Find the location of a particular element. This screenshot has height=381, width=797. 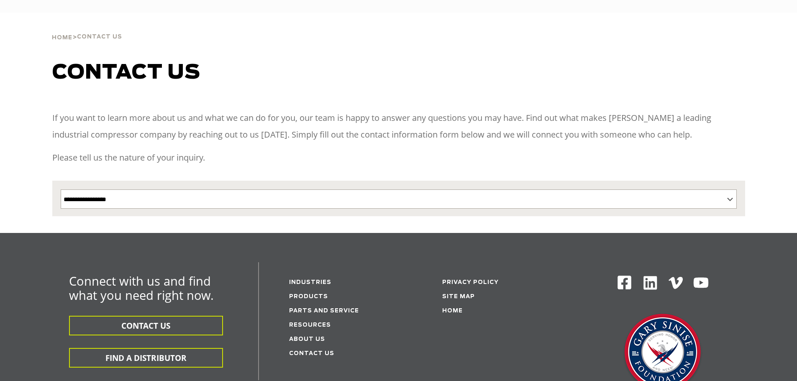

a: About Us is located at coordinates (307, 339).